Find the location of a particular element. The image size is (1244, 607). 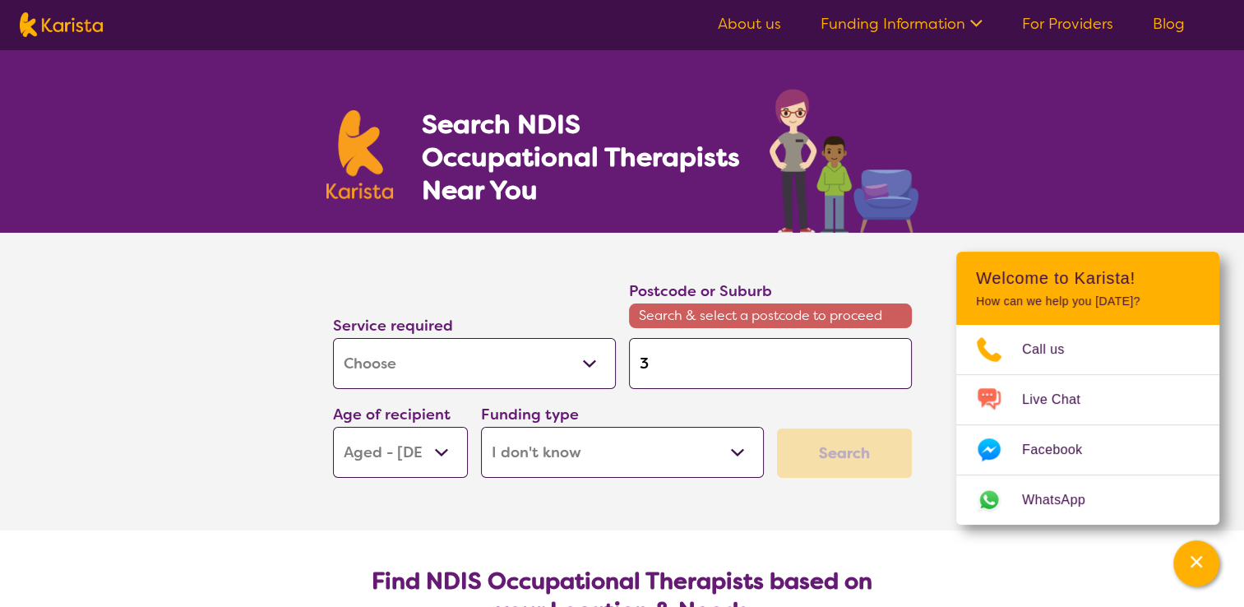

span: Live Chat is located at coordinates (1061, 400).